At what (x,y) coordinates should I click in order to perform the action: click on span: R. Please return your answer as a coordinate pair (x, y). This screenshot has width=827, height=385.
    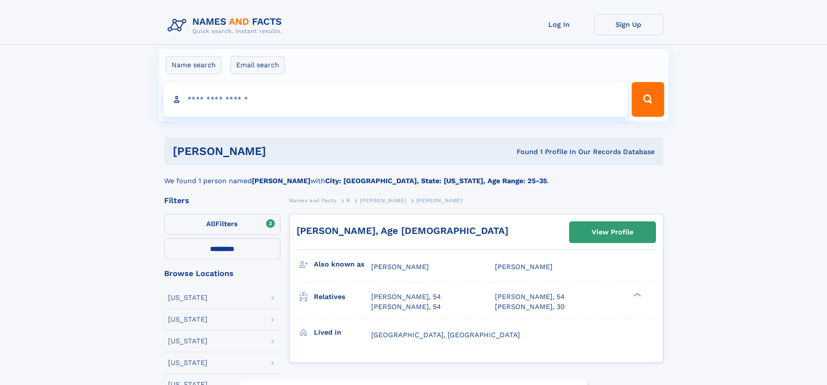
    Looking at the image, I should click on (348, 200).